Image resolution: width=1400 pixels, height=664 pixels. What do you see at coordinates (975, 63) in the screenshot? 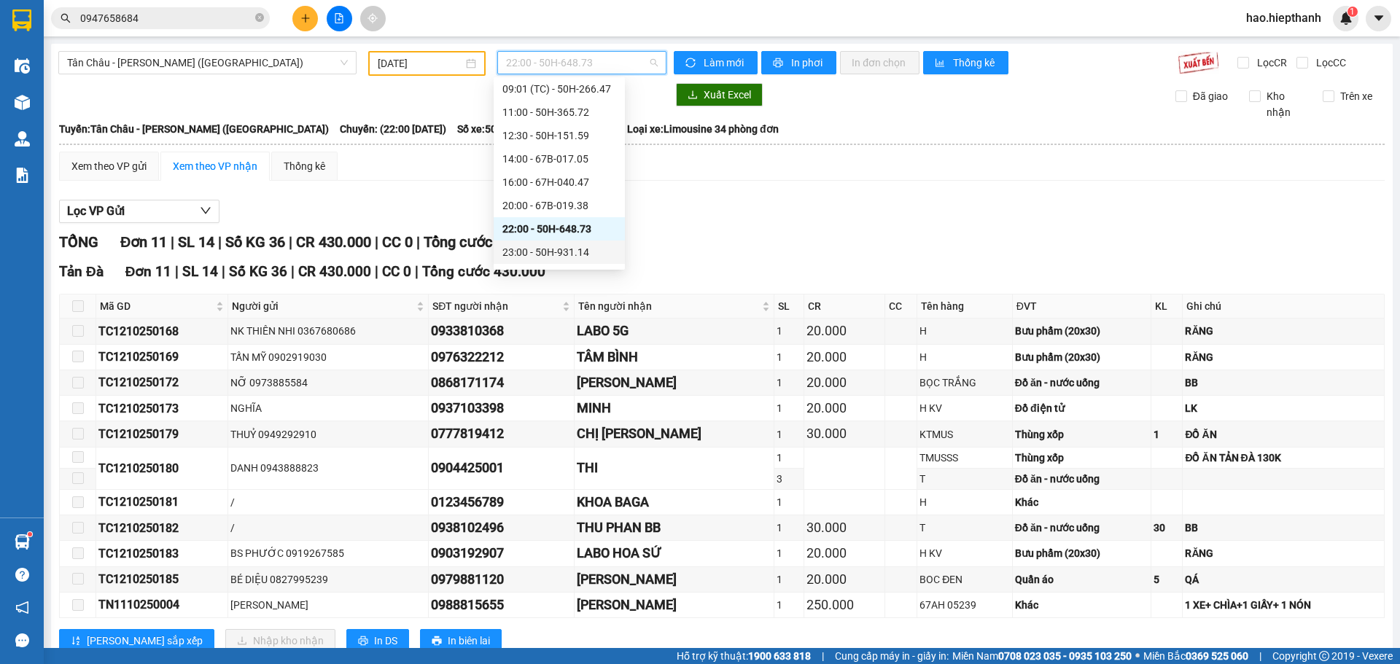
I see `span: Thống kê` at bounding box center [975, 63].